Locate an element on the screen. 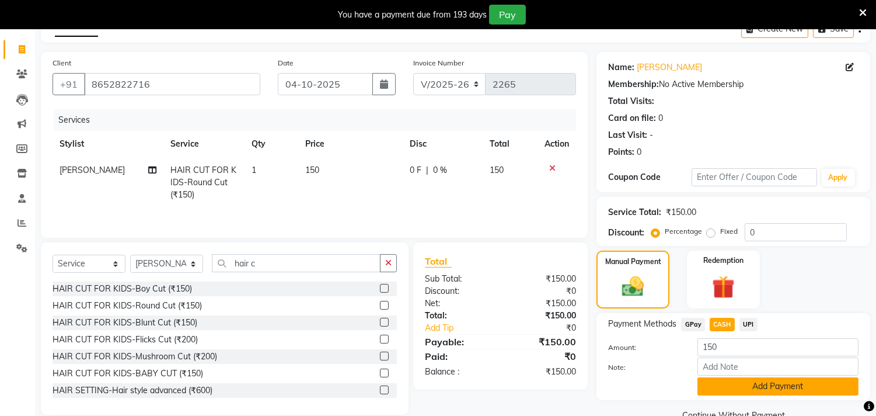 This screenshot has height=416, width=876. label: Client is located at coordinates (62, 63).